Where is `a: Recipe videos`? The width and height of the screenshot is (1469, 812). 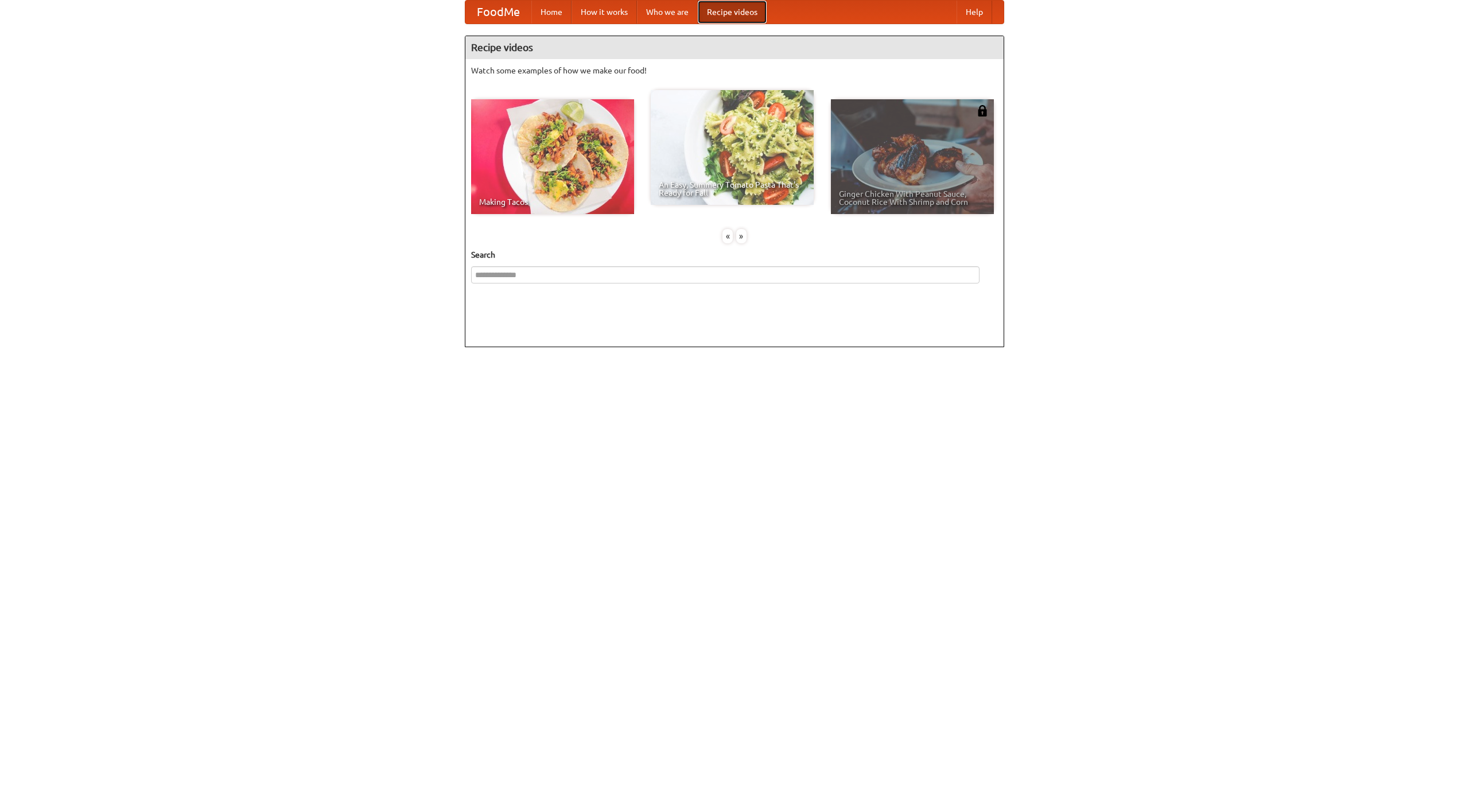 a: Recipe videos is located at coordinates (732, 13).